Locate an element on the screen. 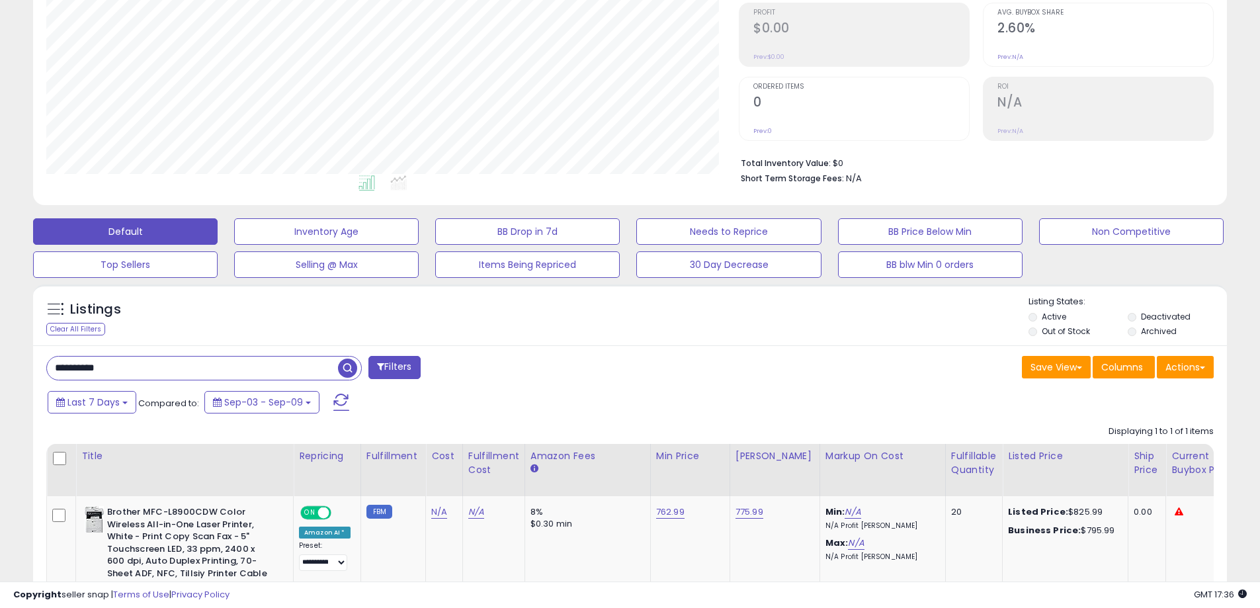 The image size is (1260, 608). div: Fulfillment Cost is located at coordinates (493, 463).